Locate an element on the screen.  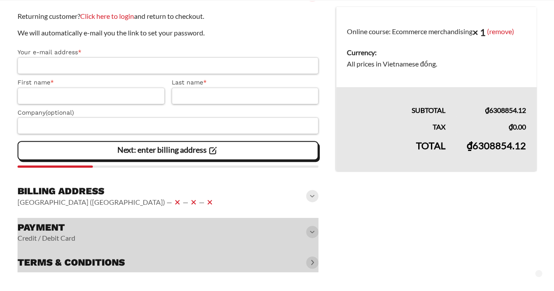
th: Total is located at coordinates (396, 152).